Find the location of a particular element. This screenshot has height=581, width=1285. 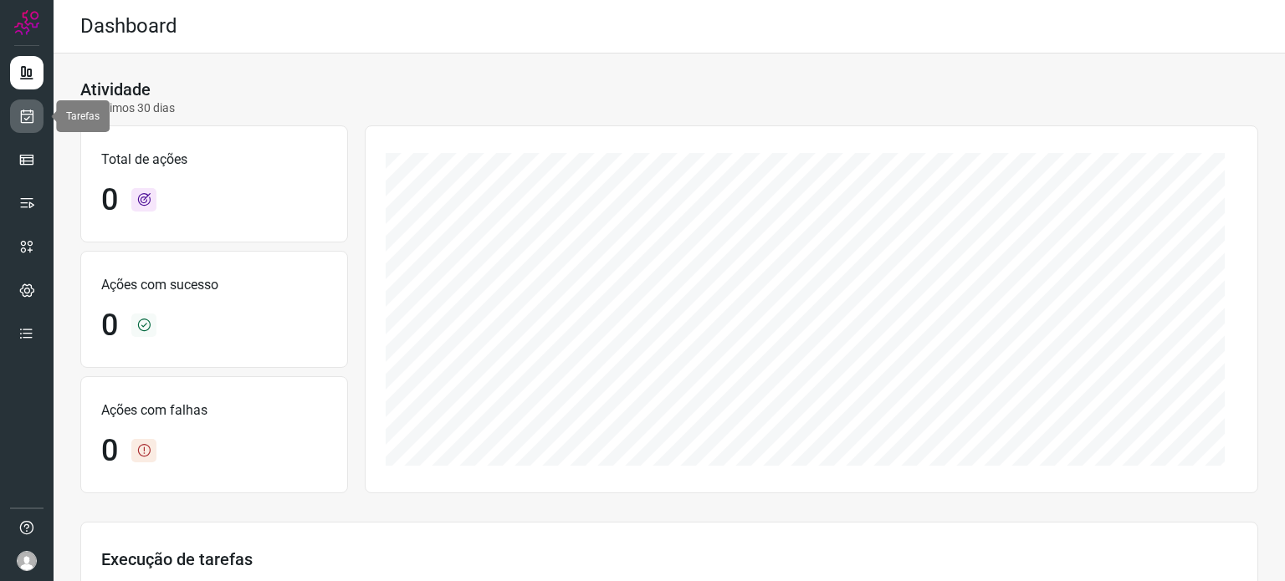

p: Ações com falhas is located at coordinates (214, 411).